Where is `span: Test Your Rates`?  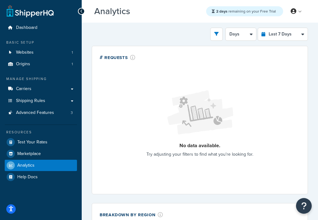 span: Test Your Rates is located at coordinates (32, 142).